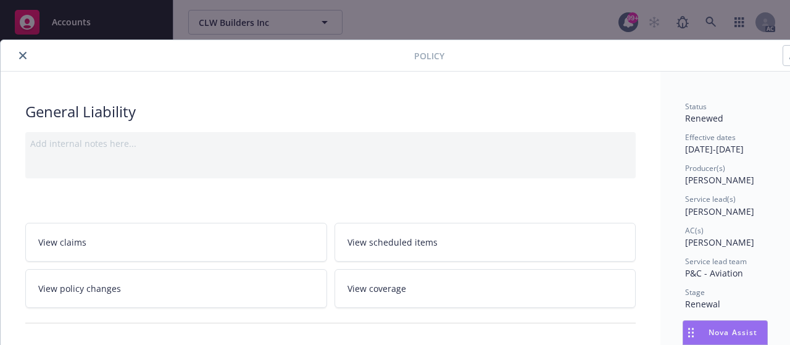 This screenshot has width=790, height=345. I want to click on span: Nova Assist, so click(733, 332).